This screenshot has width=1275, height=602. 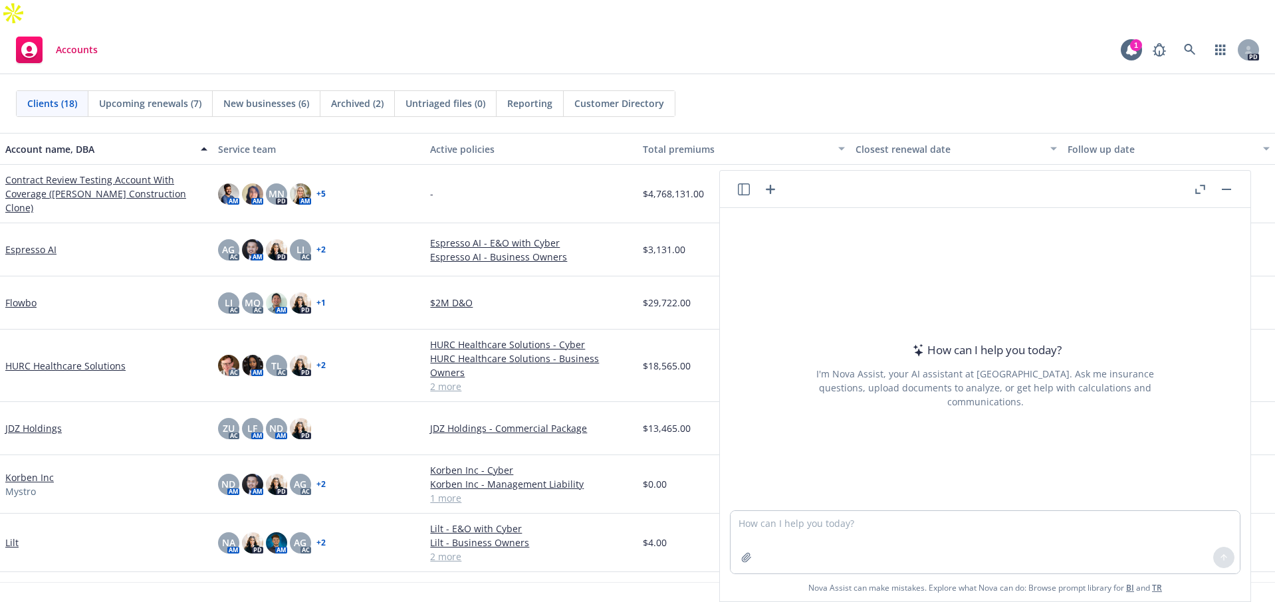 What do you see at coordinates (65, 366) in the screenshot?
I see `a: HURC Healthcare Solutions` at bounding box center [65, 366].